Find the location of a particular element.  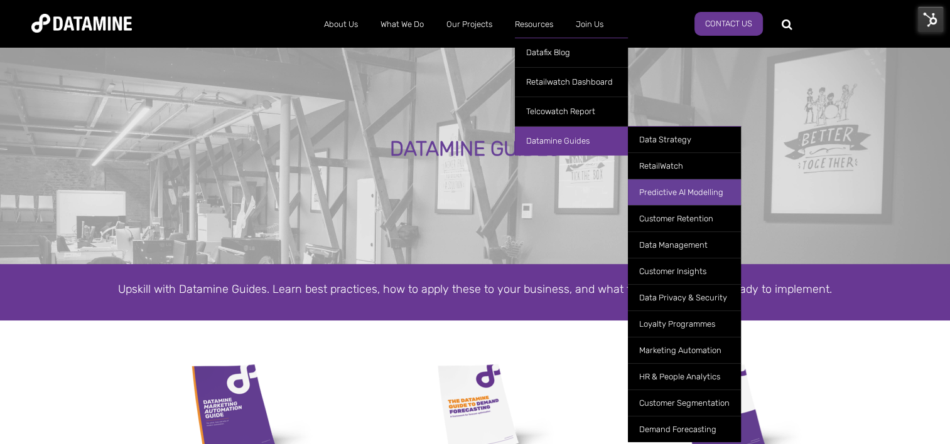

a: Our Projects is located at coordinates (469, 24).